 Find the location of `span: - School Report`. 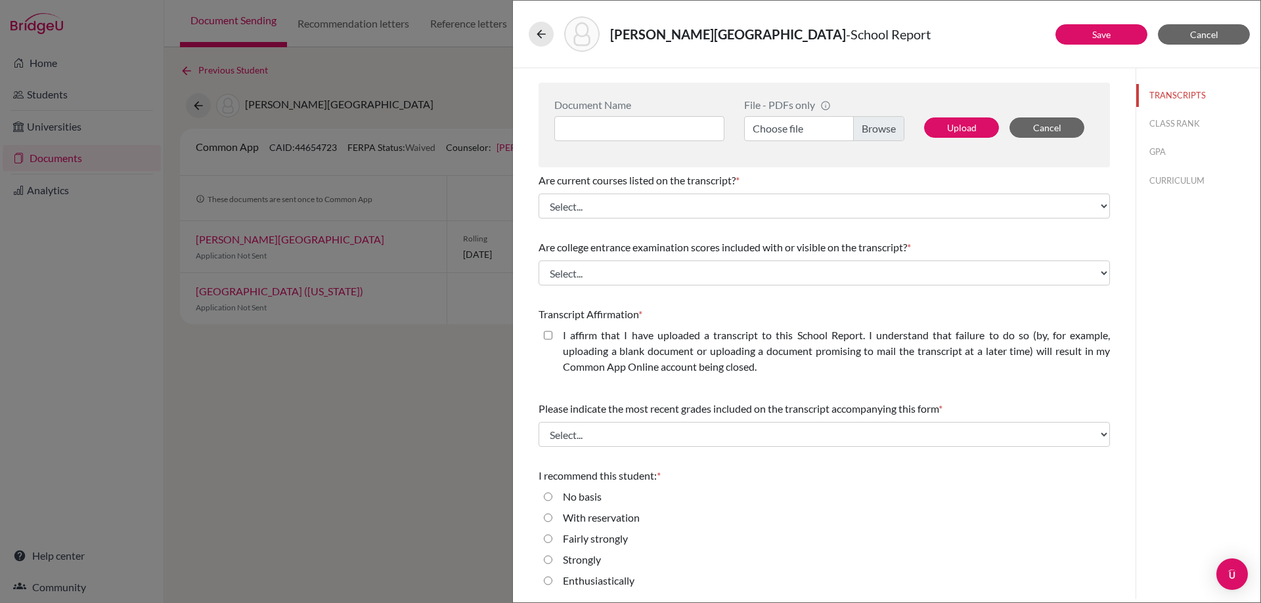

span: - School Report is located at coordinates (888, 34).